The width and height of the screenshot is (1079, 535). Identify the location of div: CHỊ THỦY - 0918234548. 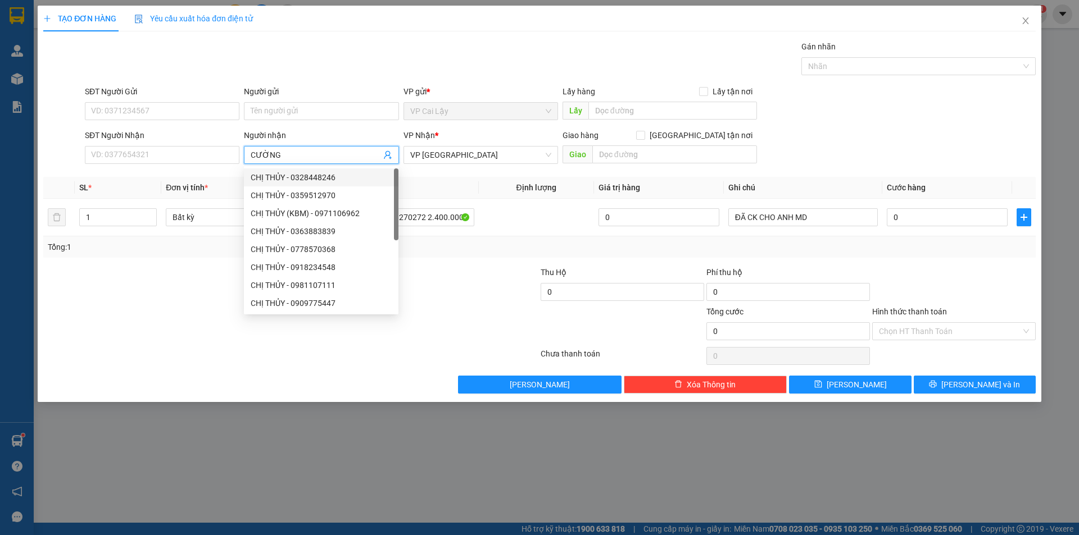
(321, 267).